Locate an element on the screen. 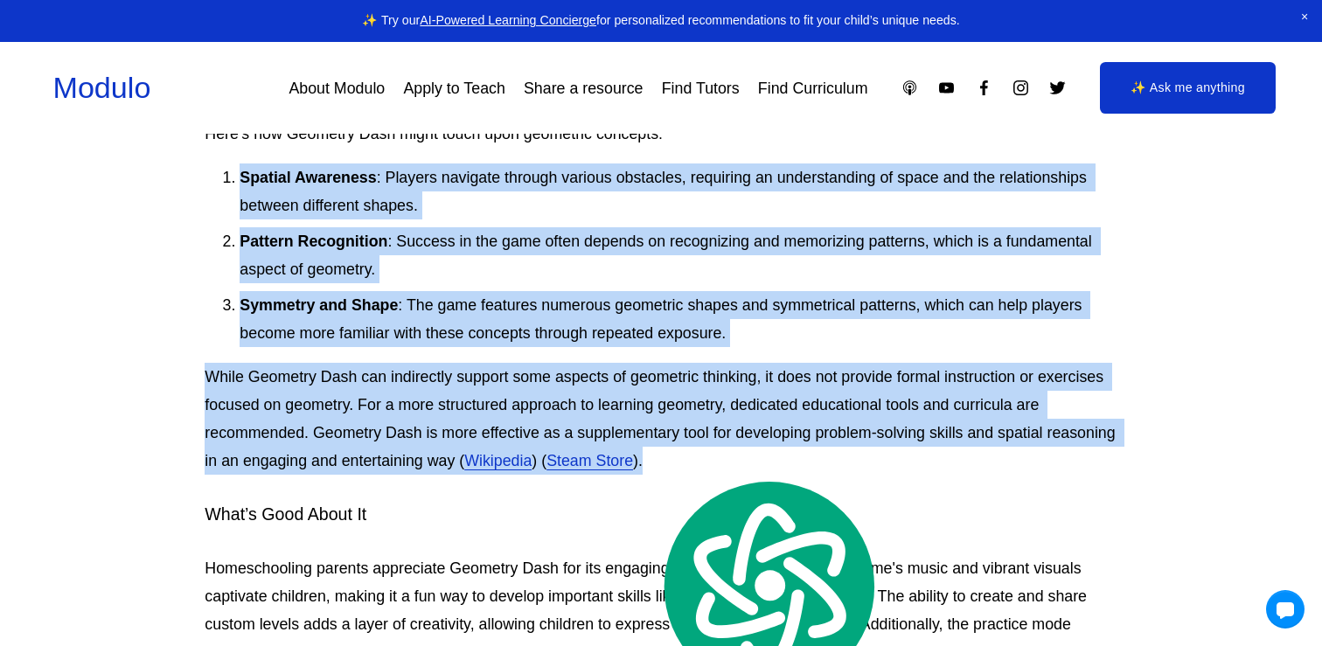  strong: Pattern Recognition is located at coordinates (313, 241).